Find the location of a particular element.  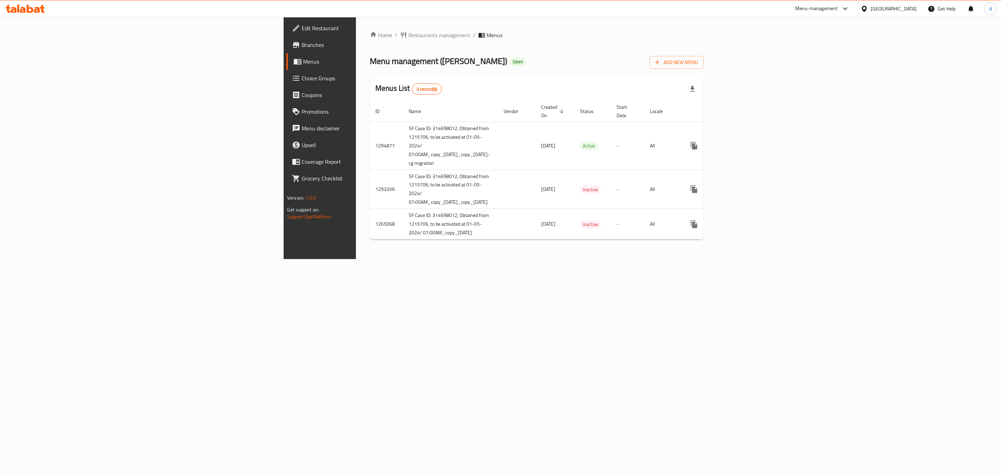

a: Choice Groups is located at coordinates (369, 78).